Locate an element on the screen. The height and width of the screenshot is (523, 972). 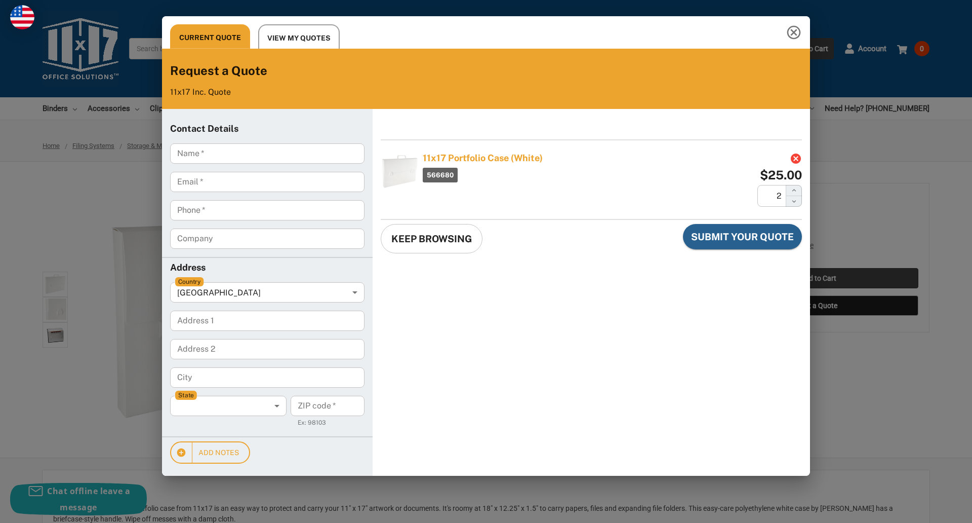
input: Email is located at coordinates (267, 182).